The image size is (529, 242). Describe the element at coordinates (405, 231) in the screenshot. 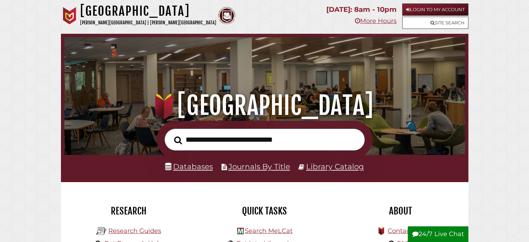

I see `a: Contact Us` at that location.